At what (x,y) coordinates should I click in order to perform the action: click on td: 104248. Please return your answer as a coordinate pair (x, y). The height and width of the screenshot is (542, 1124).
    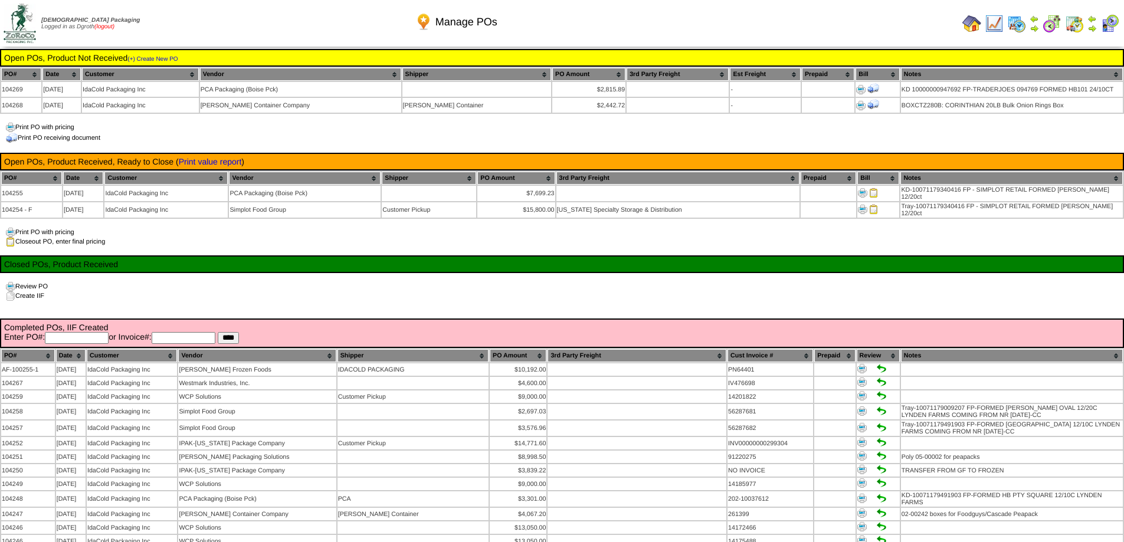
    Looking at the image, I should click on (28, 499).